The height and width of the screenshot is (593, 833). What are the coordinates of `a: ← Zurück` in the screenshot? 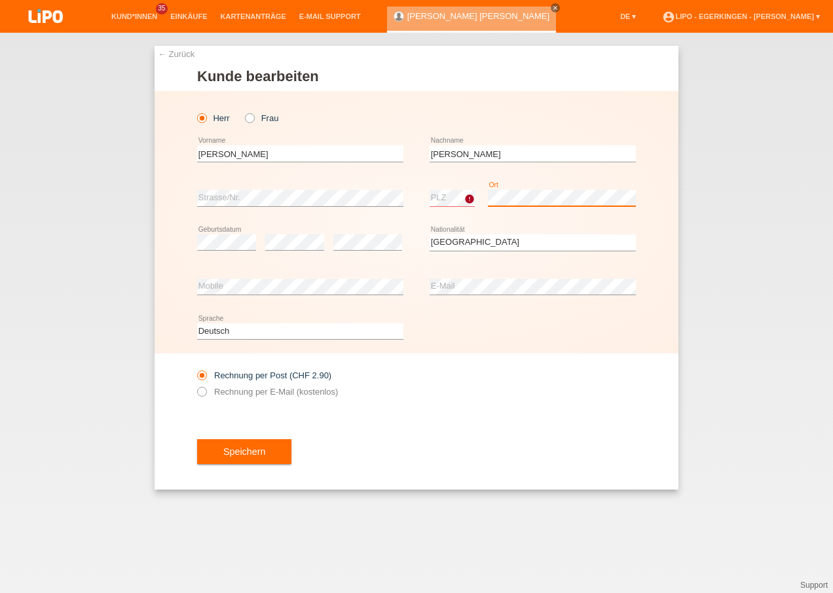 It's located at (176, 54).